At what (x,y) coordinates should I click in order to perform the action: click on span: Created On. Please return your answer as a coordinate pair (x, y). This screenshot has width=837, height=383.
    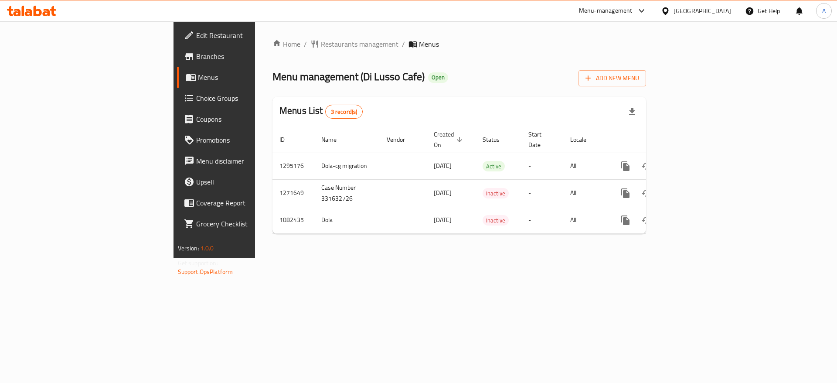
    Looking at the image, I should click on (449, 139).